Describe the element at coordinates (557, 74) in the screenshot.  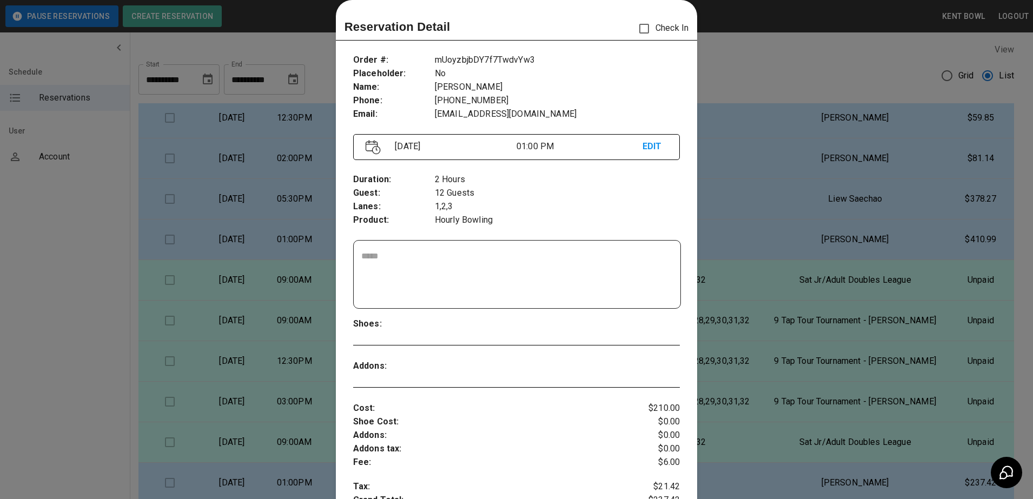
I see `p: No` at that location.